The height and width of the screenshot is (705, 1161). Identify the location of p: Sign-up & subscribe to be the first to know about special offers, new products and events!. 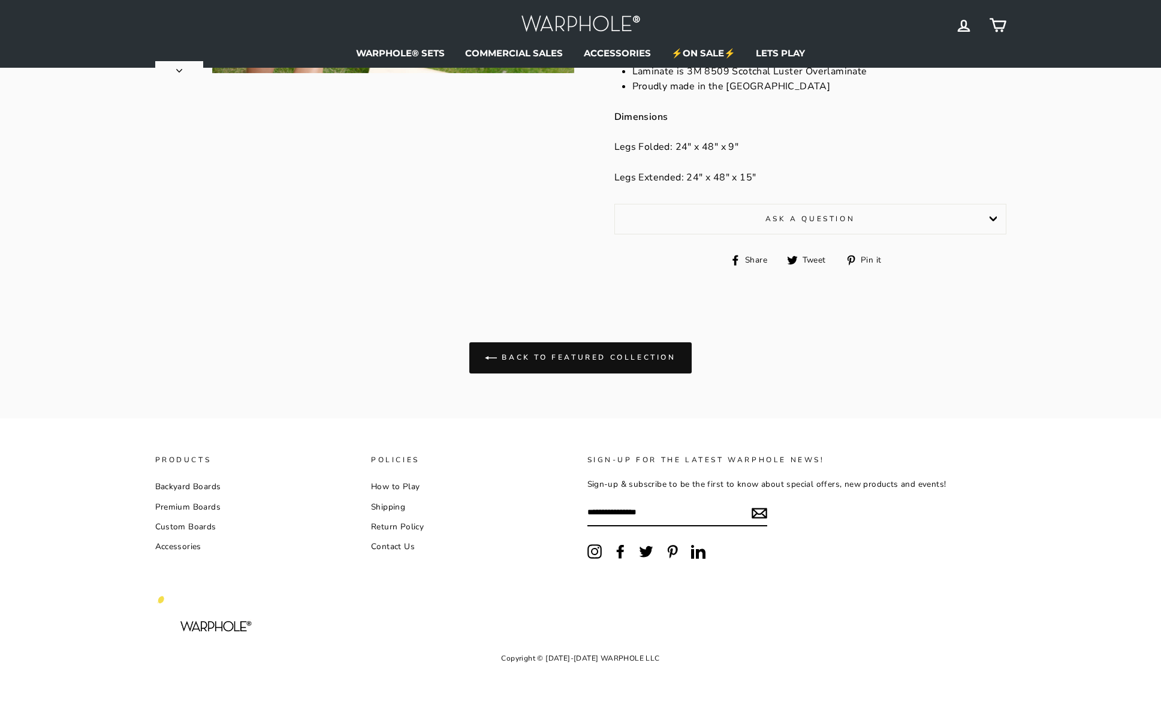
(779, 484).